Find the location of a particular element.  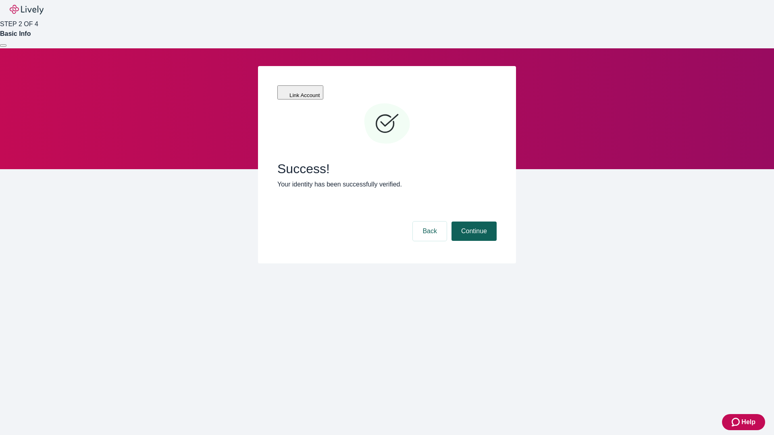

button: Continue is located at coordinates (474, 231).